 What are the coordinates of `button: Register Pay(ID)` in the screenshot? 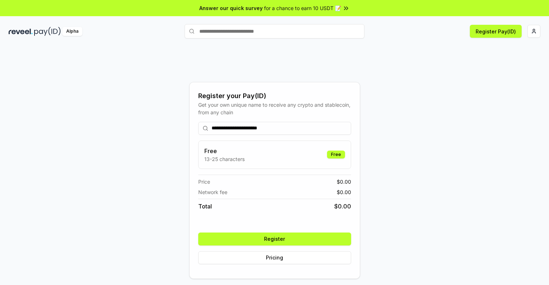 It's located at (496, 31).